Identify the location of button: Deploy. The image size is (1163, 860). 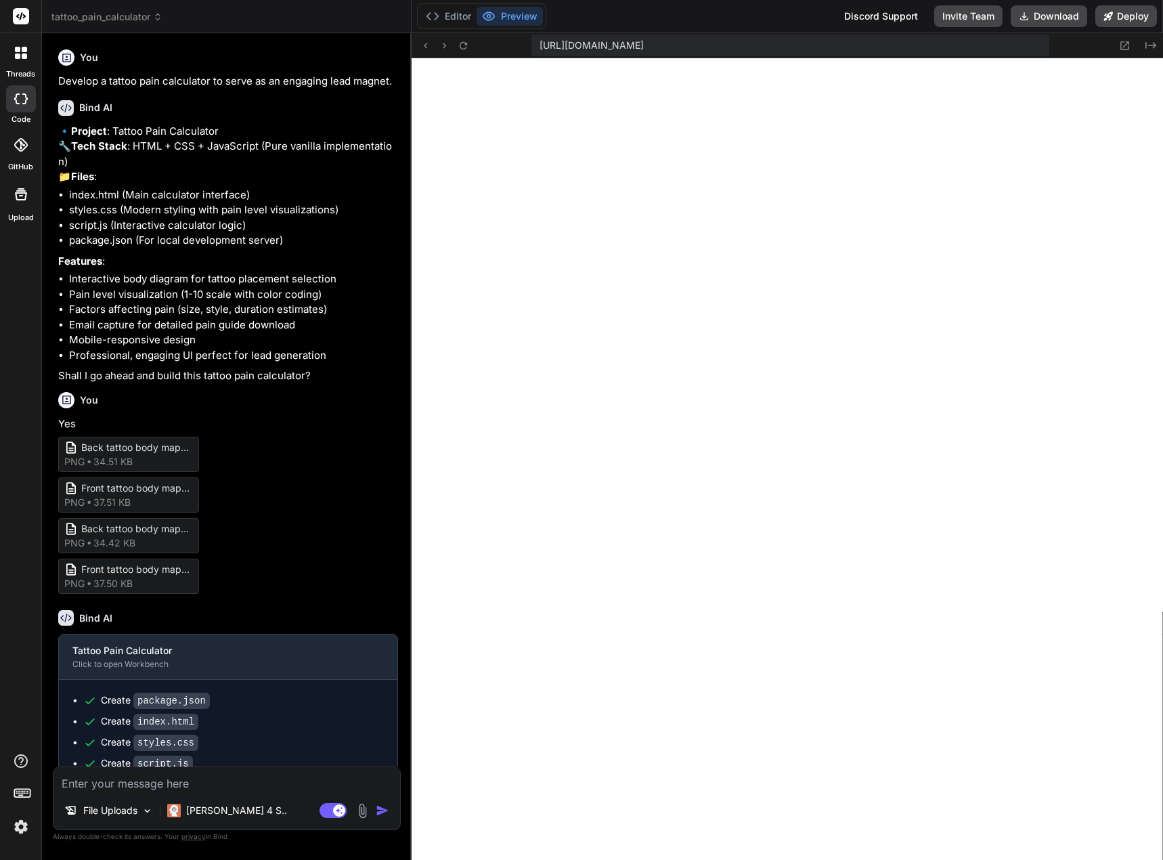
(1126, 16).